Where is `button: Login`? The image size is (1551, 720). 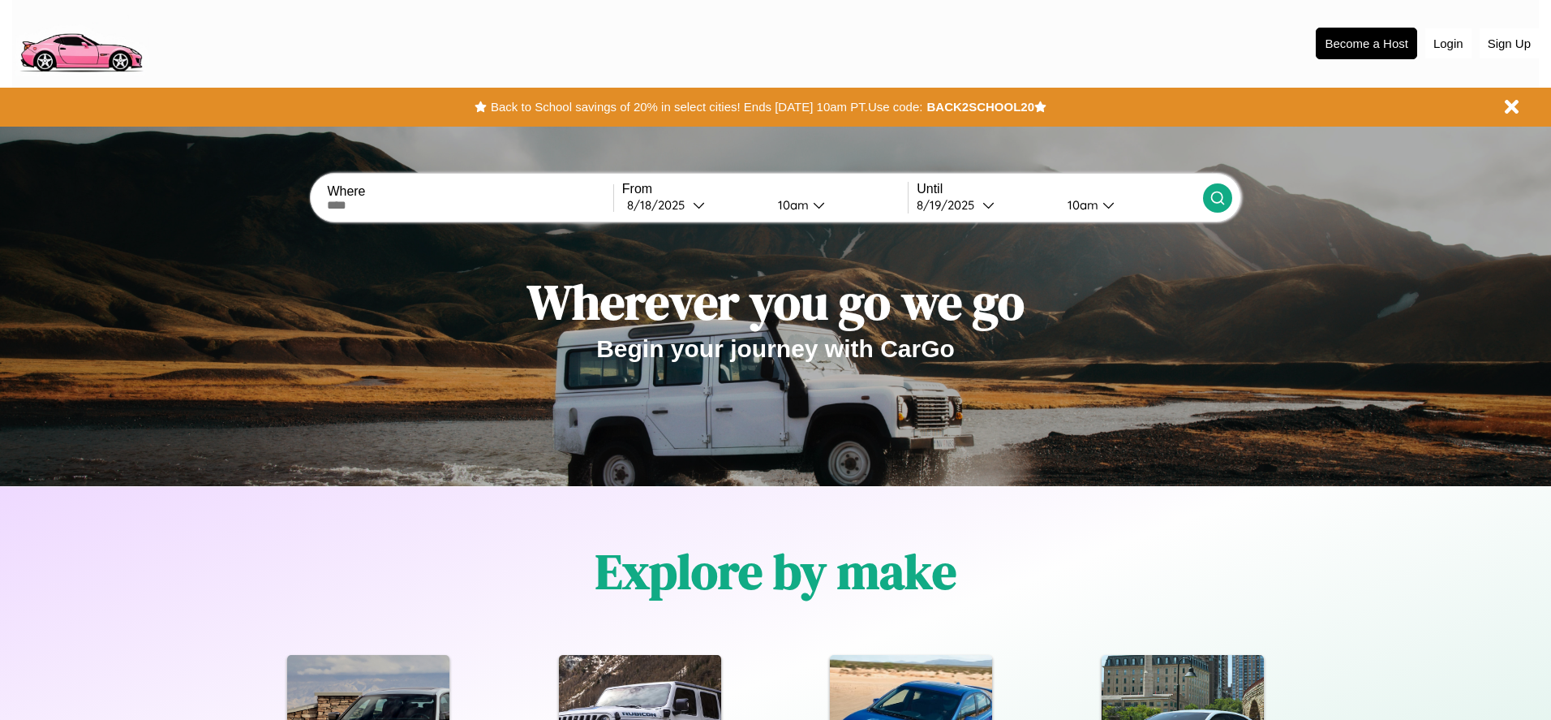 button: Login is located at coordinates (1448, 43).